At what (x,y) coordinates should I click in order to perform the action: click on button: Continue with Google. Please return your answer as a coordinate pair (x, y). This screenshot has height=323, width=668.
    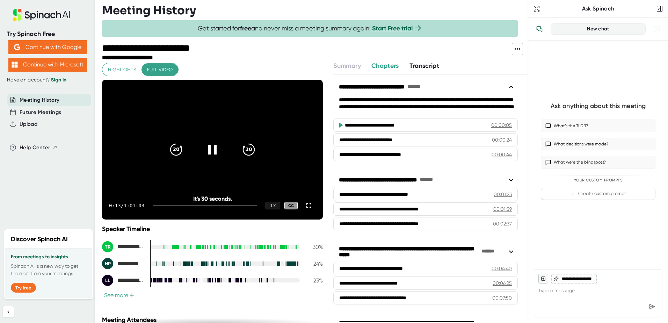
    Looking at the image, I should click on (47, 47).